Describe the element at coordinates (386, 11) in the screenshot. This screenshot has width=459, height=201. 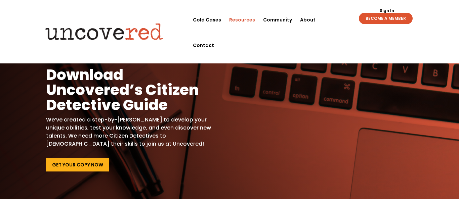
I see `a: Sign In` at that location.